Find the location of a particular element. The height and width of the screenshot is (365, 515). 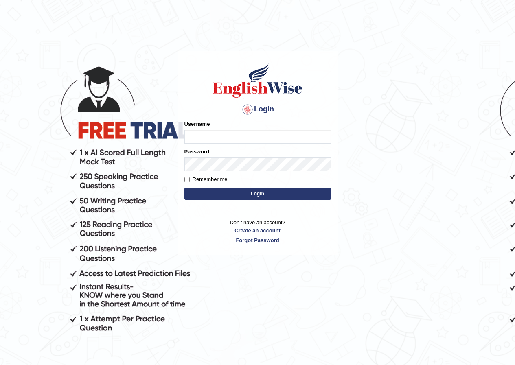

label: Username is located at coordinates (197, 124).